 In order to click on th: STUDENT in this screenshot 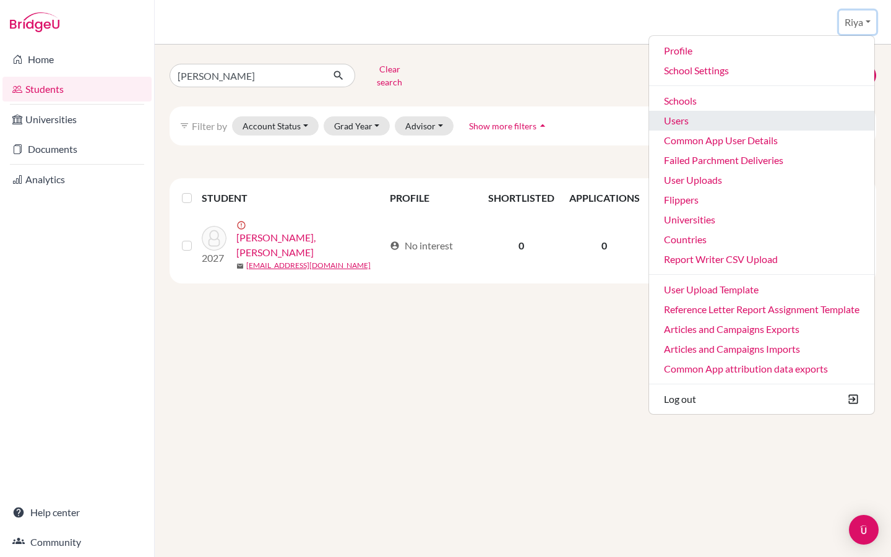, I will do `click(292, 198)`.